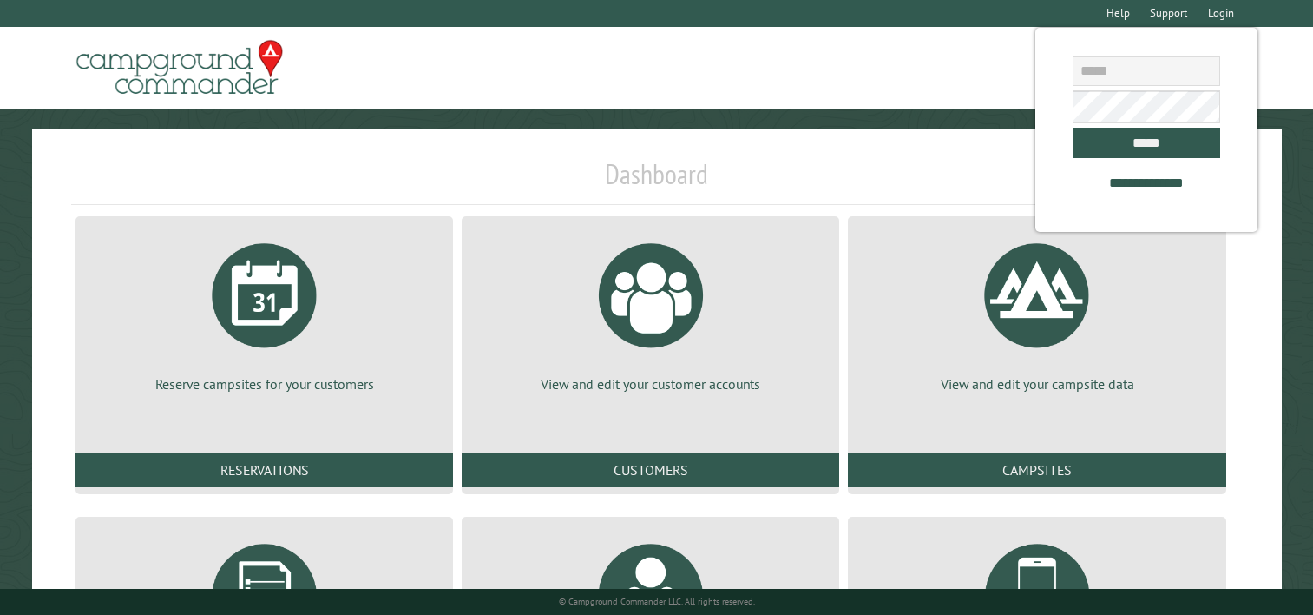  I want to click on a: View and edit your campsite data, so click(1037, 312).